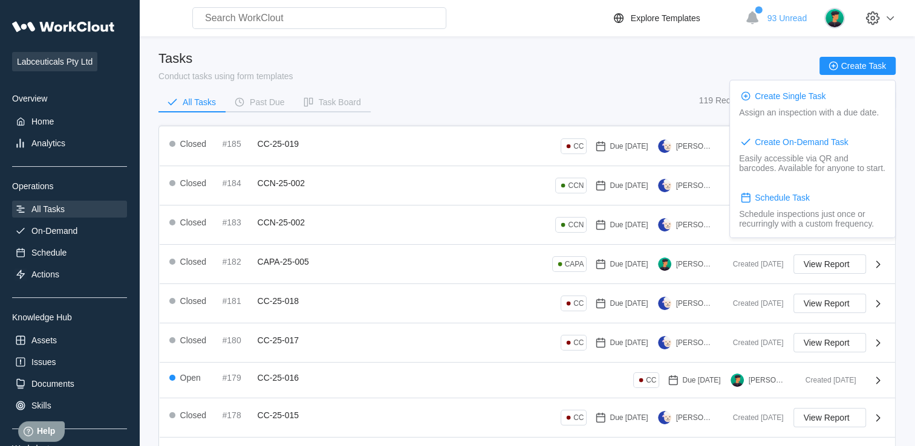 The width and height of the screenshot is (915, 446). What do you see at coordinates (278, 415) in the screenshot?
I see `span: CC-25-015` at bounding box center [278, 415].